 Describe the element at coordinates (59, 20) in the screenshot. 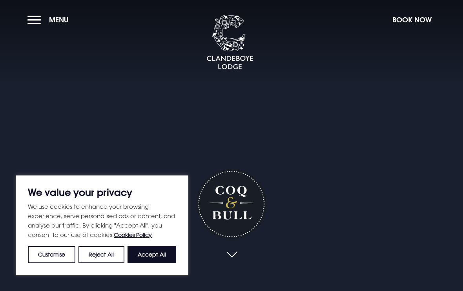

I see `span: Menu` at that location.